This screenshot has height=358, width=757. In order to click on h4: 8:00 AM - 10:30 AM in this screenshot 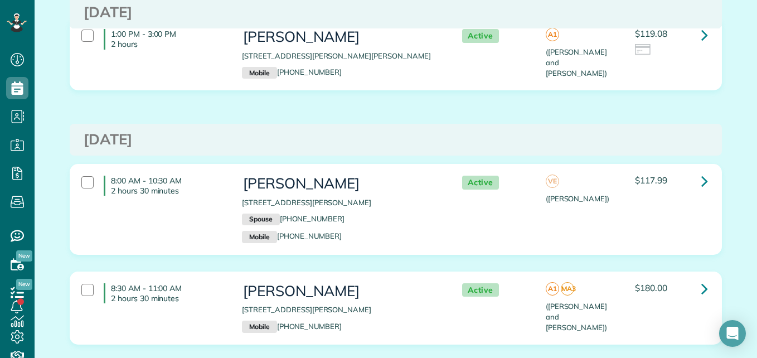, I will do `click(164, 186)`.